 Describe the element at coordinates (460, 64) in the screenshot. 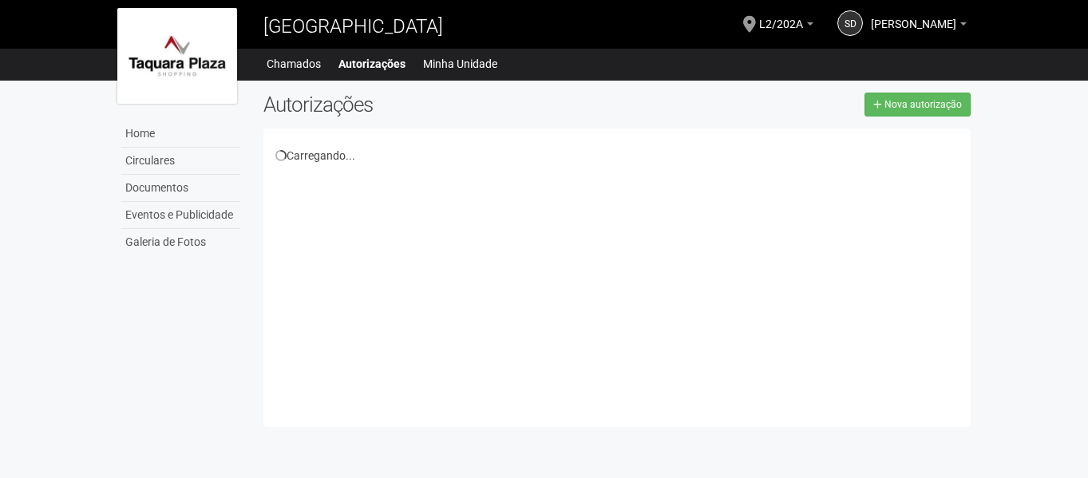

I see `a: Minha Unidade` at that location.